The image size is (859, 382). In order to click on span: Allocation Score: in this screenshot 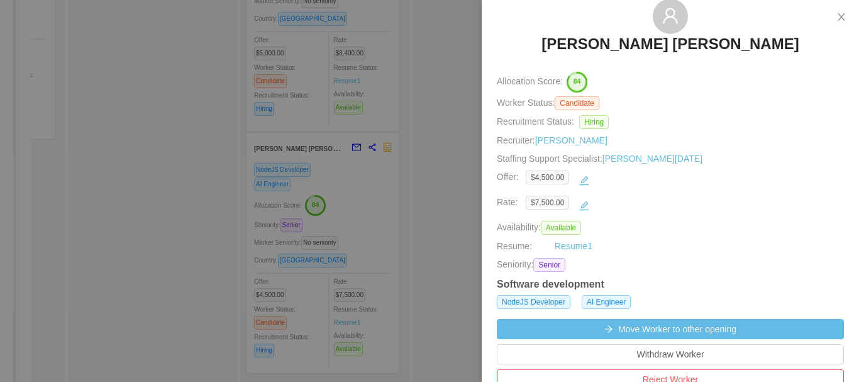, I will do `click(530, 82)`.